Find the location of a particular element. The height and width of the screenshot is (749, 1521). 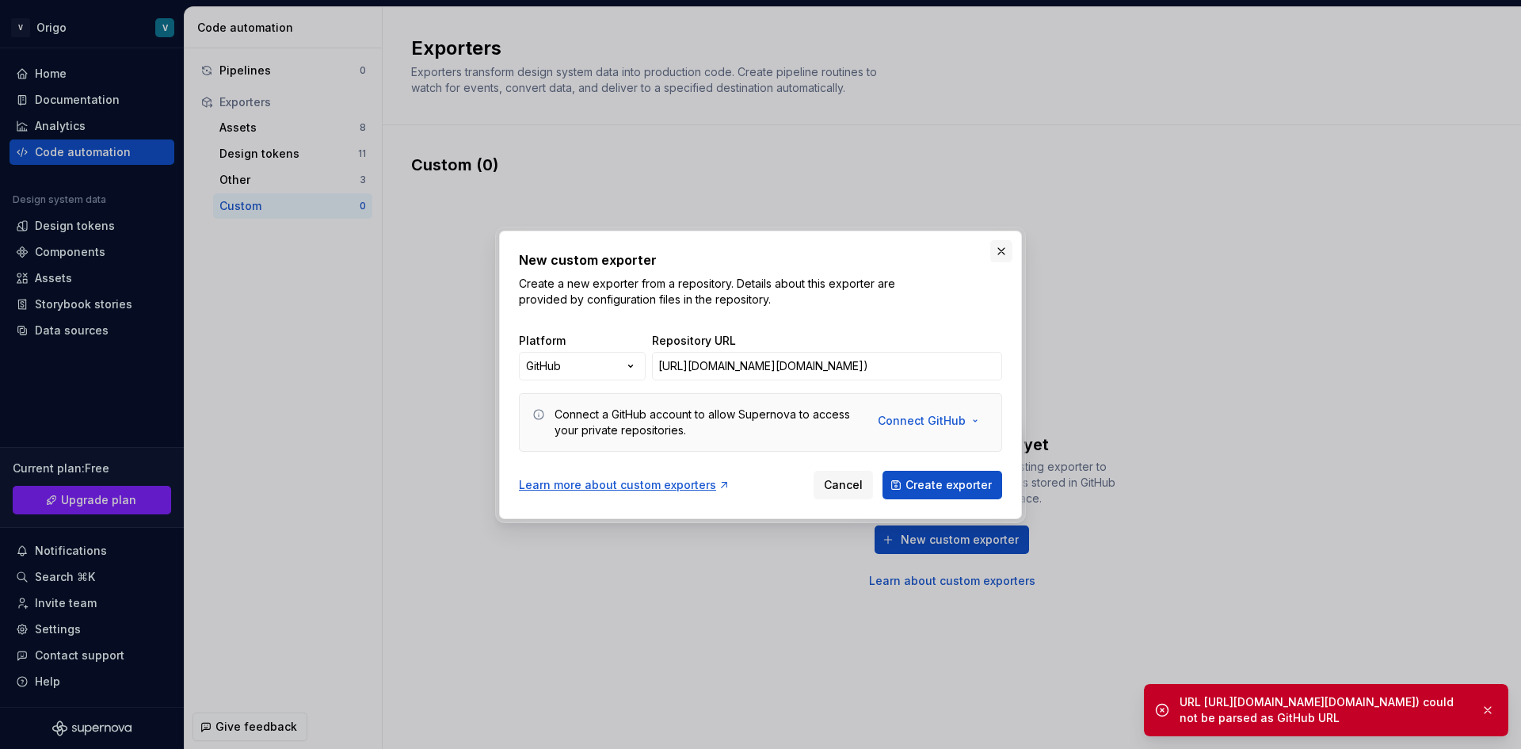

span: Cancel is located at coordinates (843, 485).